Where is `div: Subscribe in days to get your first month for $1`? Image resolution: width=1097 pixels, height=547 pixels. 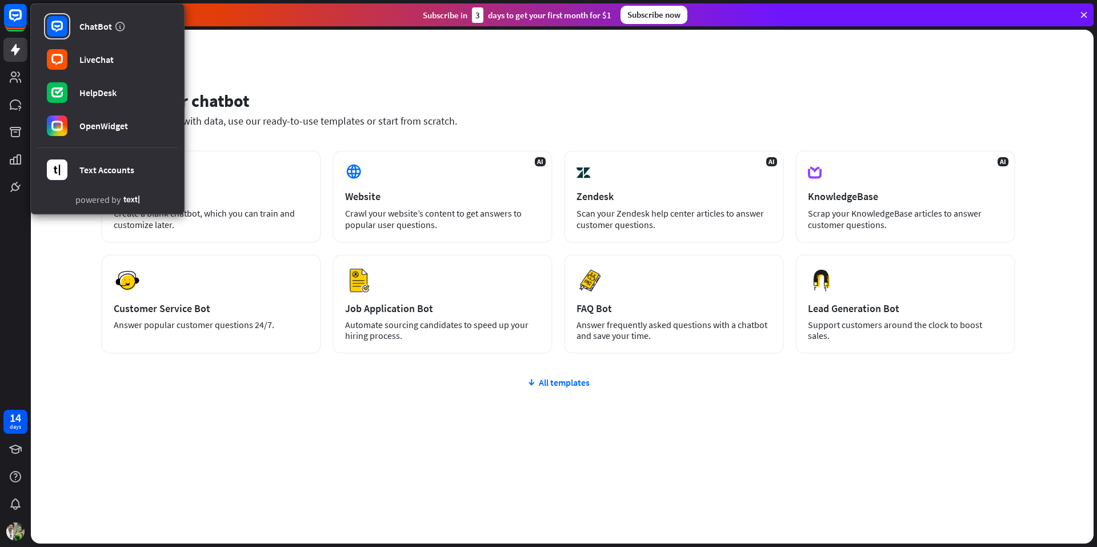 div: Subscribe in days to get your first month for $1 is located at coordinates (517, 15).